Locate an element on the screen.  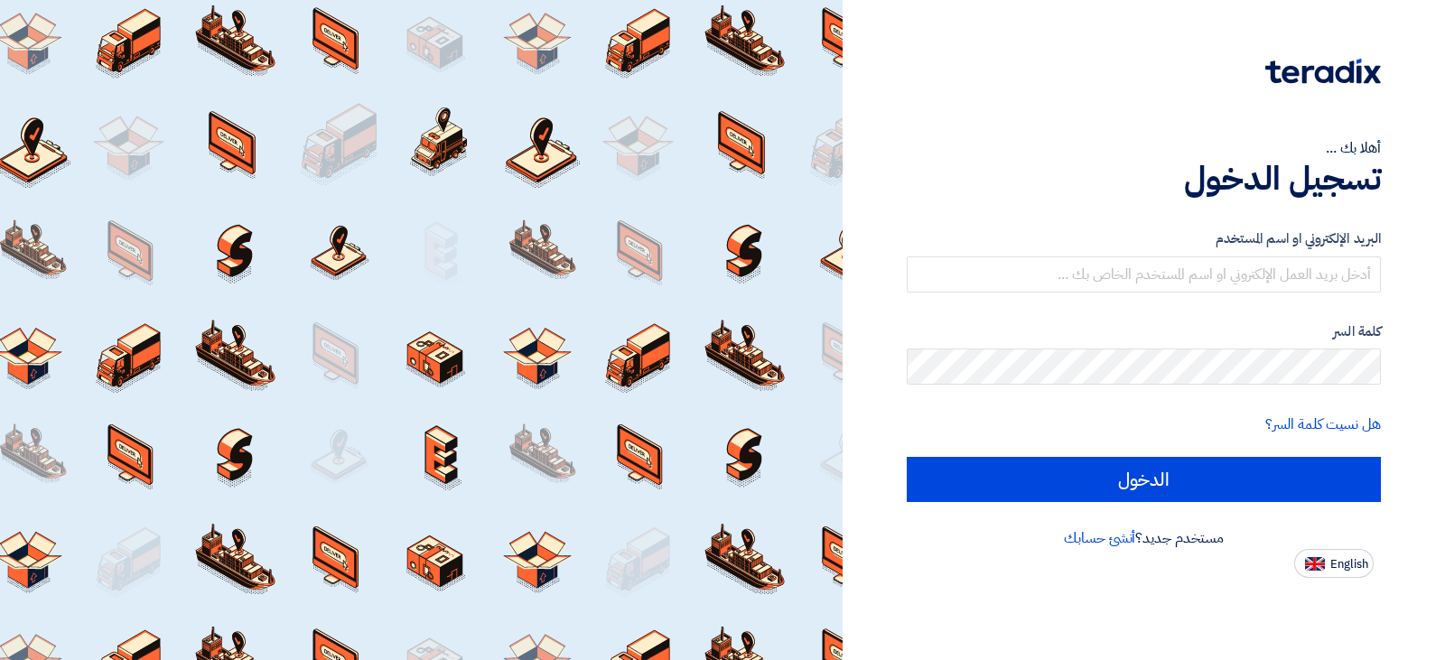
button: English is located at coordinates (1334, 564).